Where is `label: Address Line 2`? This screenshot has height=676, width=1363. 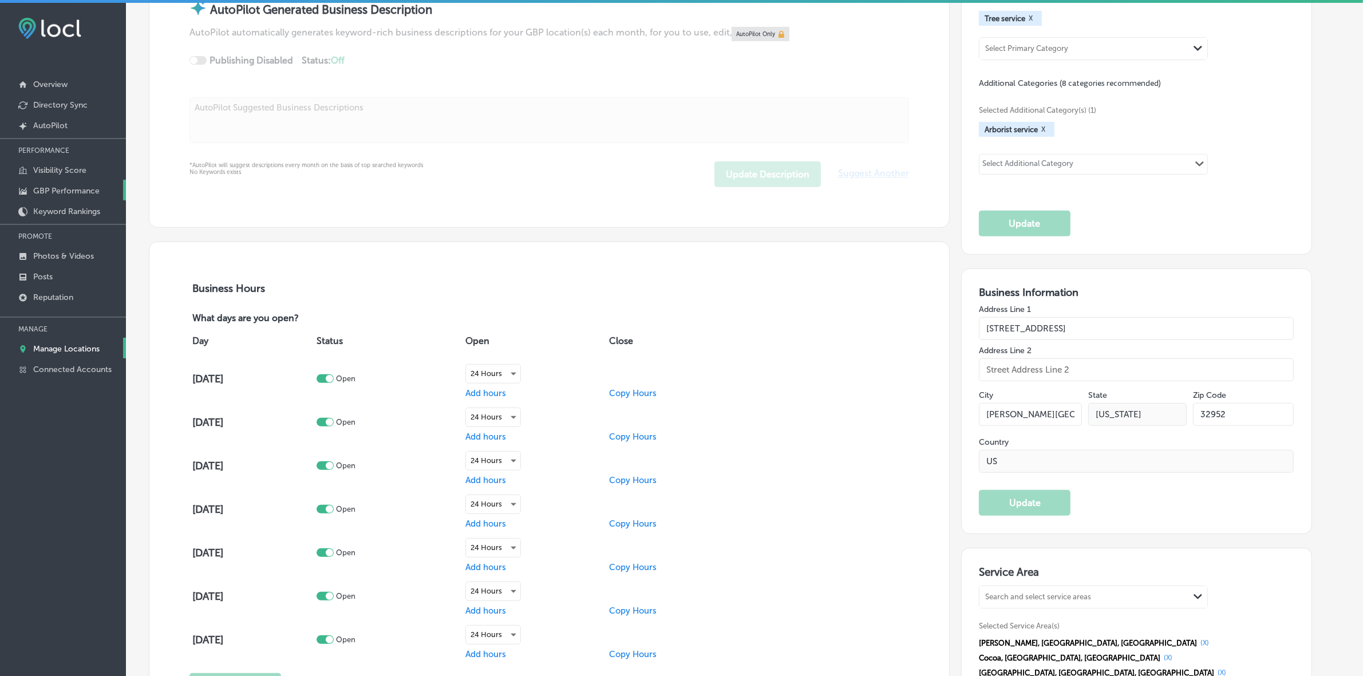
label: Address Line 2 is located at coordinates (1136, 350).